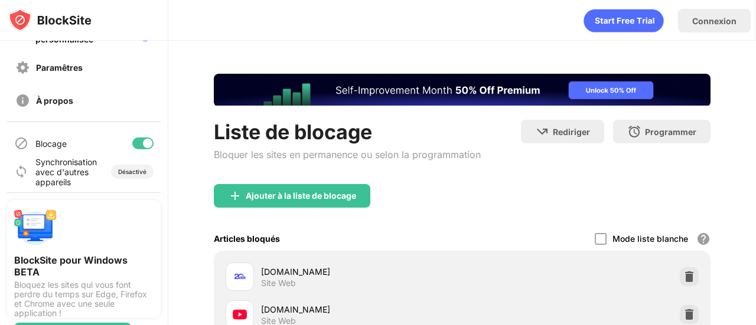  What do you see at coordinates (50, 20) in the screenshot?
I see `img: logo-blocksite.svg` at bounding box center [50, 20].